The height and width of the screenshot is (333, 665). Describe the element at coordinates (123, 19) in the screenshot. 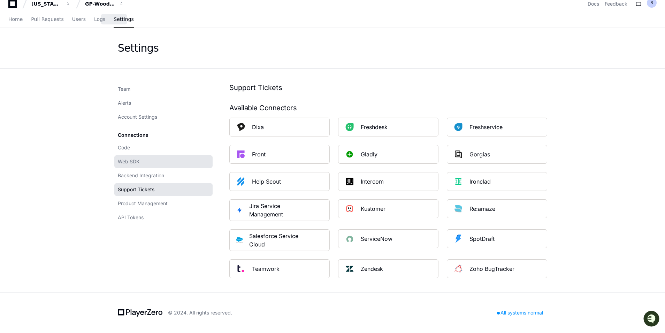

I see `span: Settings` at that location.